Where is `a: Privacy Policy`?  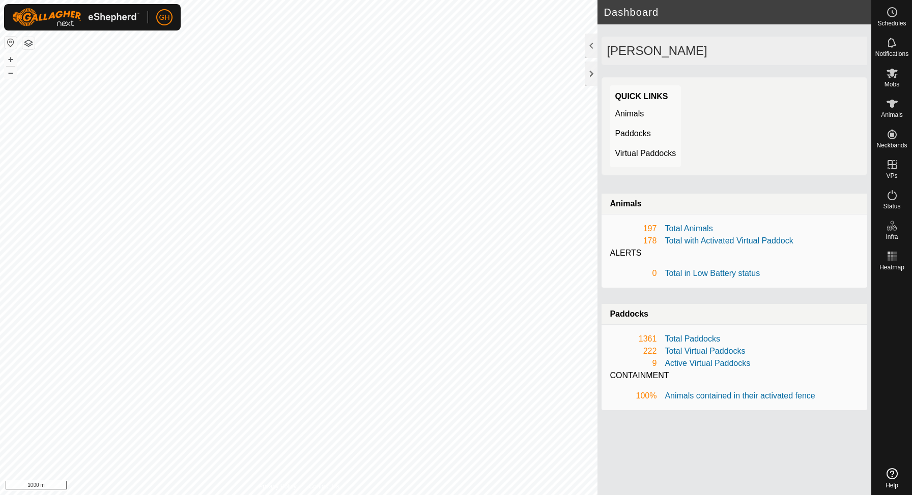
a: Privacy Policy is located at coordinates (277, 487).